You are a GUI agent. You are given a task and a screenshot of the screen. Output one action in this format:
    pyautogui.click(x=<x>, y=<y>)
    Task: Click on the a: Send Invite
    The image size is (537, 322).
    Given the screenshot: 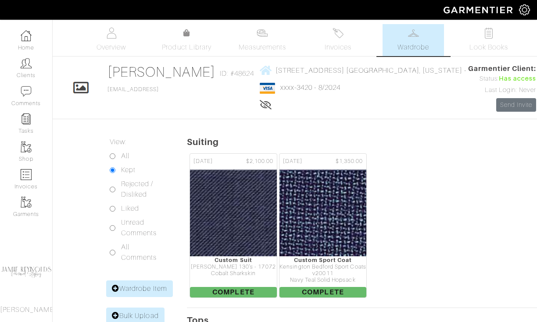 What is the action you would take?
    pyautogui.click(x=516, y=105)
    